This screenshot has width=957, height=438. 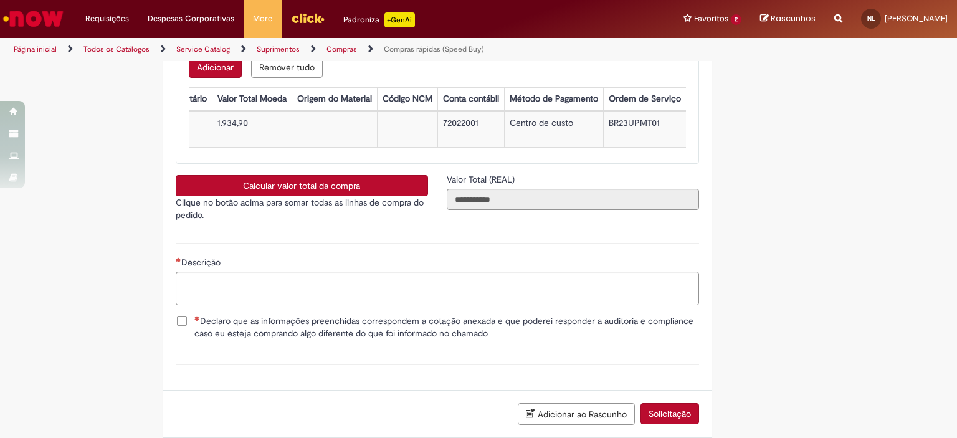 What do you see at coordinates (341, 49) in the screenshot?
I see `a: Compras` at bounding box center [341, 49].